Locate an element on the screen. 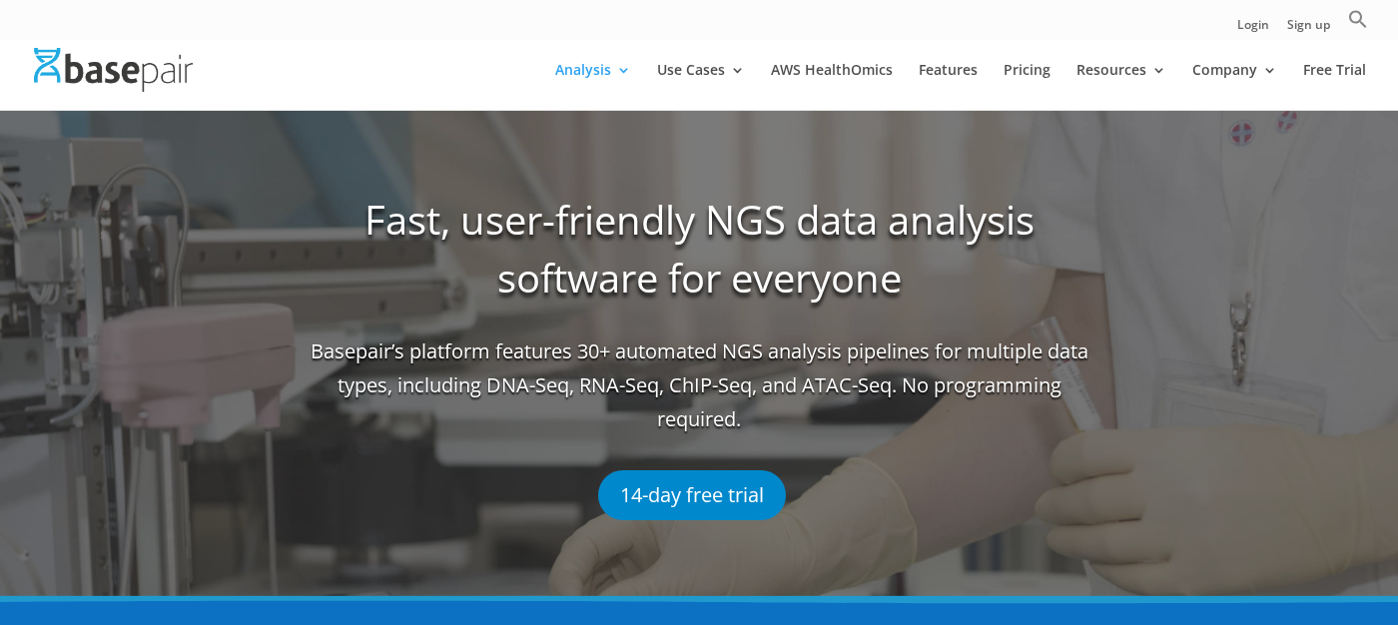  a: Login is located at coordinates (1253, 29).